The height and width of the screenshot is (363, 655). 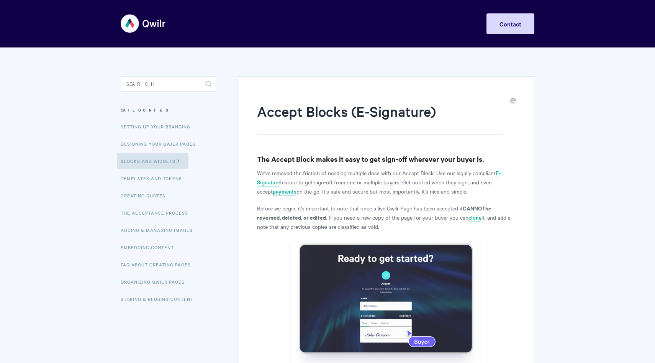 I want to click on a: clone, so click(x=475, y=218).